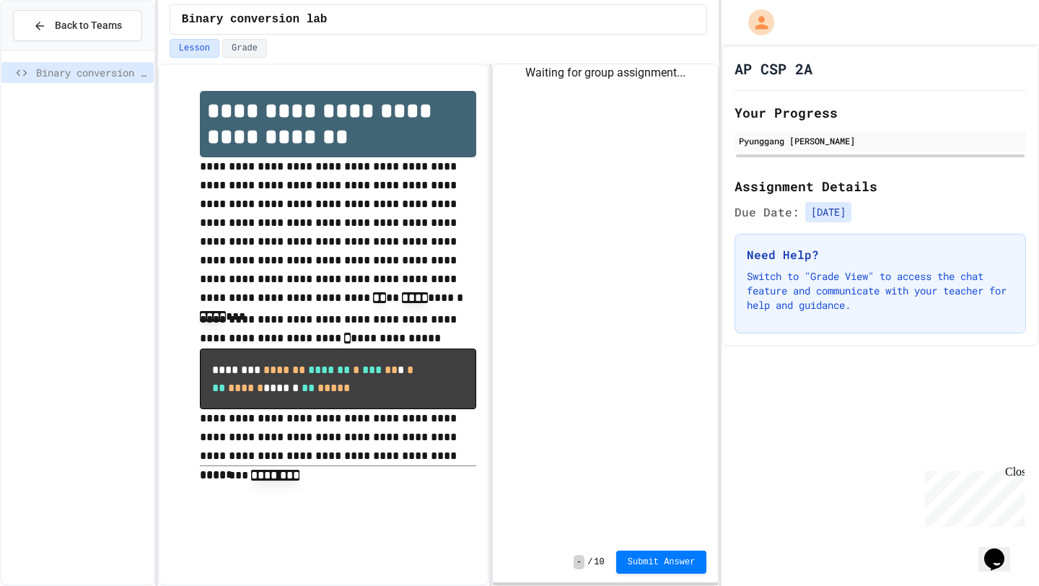 Image resolution: width=1039 pixels, height=586 pixels. What do you see at coordinates (77, 25) in the screenshot?
I see `button: Back to Teams` at bounding box center [77, 25].